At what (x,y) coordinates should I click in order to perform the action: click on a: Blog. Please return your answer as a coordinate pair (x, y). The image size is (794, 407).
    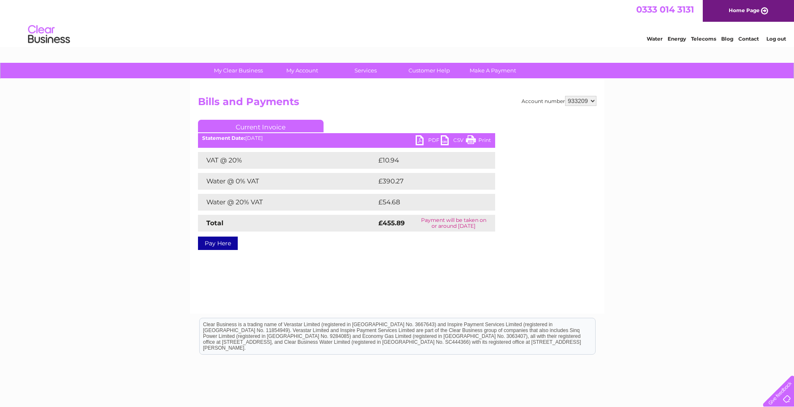
    Looking at the image, I should click on (727, 39).